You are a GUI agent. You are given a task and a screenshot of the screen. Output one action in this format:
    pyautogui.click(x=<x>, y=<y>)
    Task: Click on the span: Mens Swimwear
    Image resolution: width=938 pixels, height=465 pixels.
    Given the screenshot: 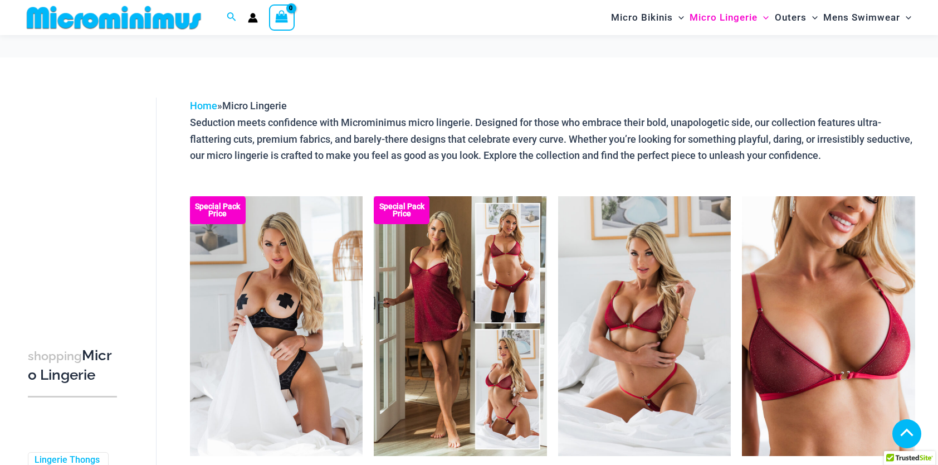 What is the action you would take?
    pyautogui.click(x=862, y=17)
    